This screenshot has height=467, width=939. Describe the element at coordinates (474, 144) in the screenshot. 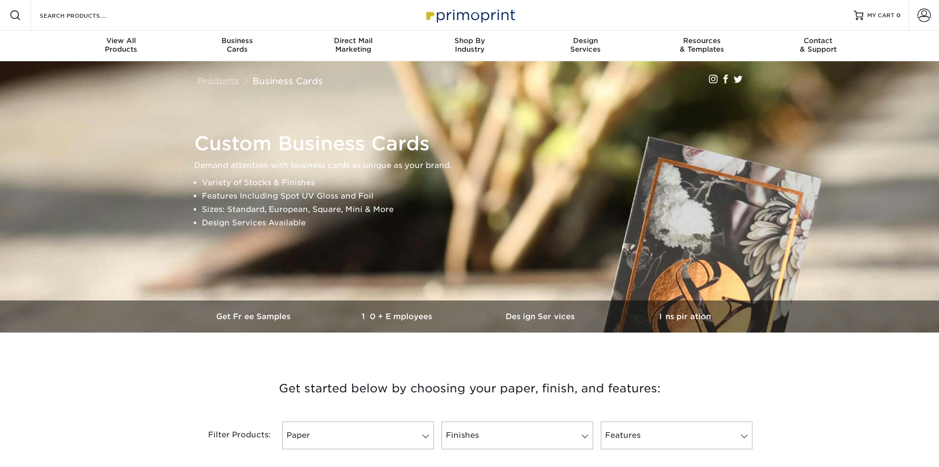

I see `h1: Custom Business Cards` at that location.